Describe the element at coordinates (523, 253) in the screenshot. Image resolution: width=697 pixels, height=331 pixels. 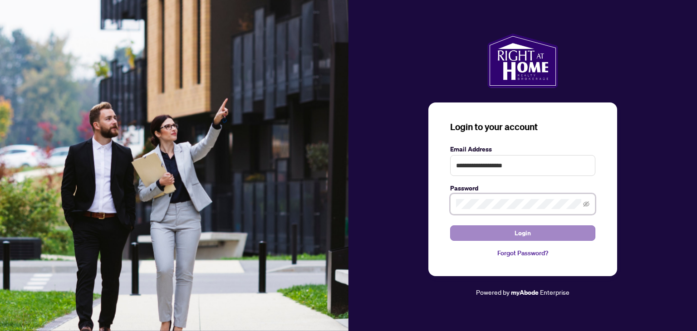
I see `a: Forgot Password?` at that location.